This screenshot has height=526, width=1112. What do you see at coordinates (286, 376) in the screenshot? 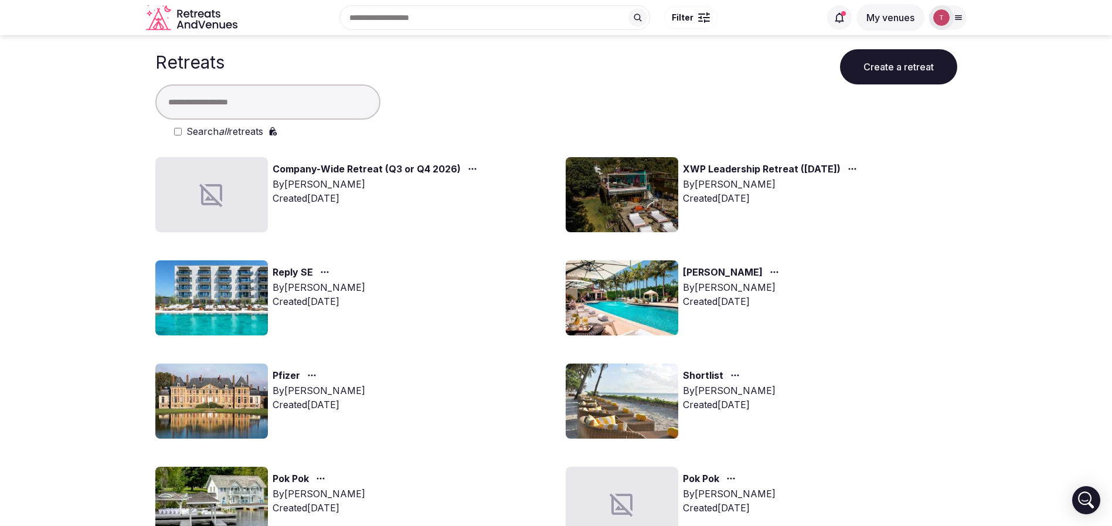
I see `a: Pfizer` at bounding box center [286, 376].